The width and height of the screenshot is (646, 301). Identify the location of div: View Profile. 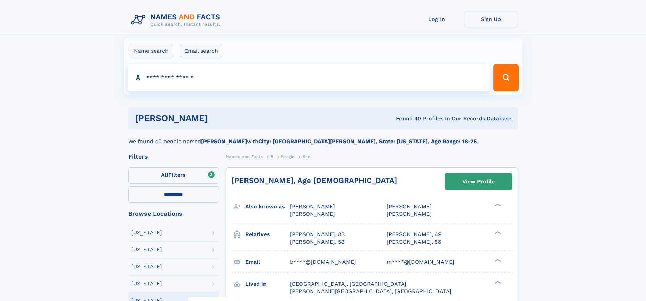
(479, 181).